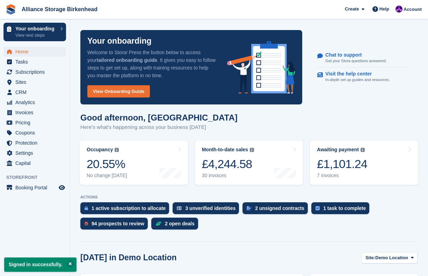 This screenshot has height=276, width=428. Describe the element at coordinates (36, 62) in the screenshot. I see `span: Tasks` at that location.